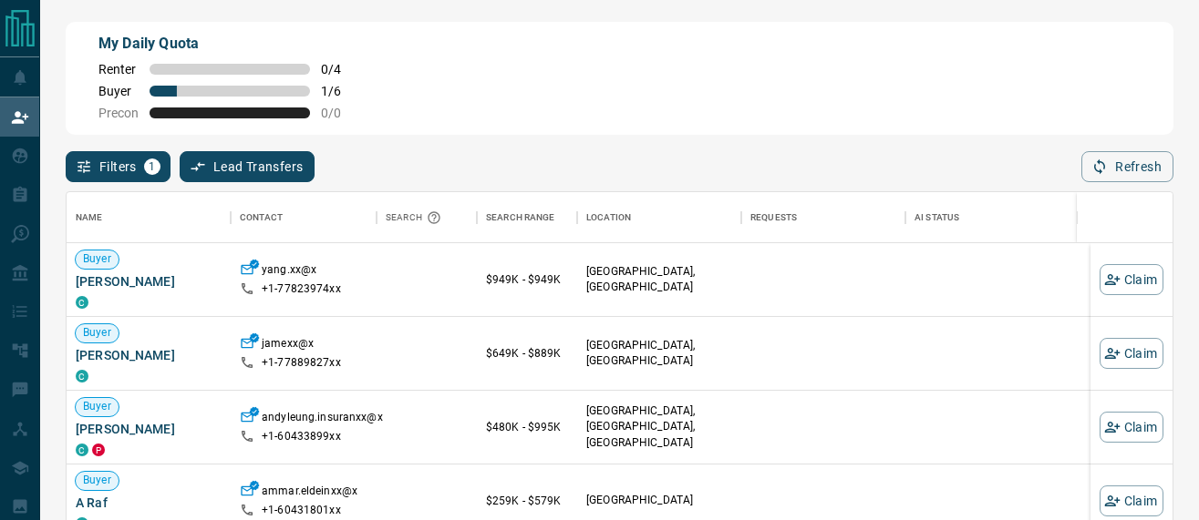 This screenshot has height=520, width=1199. What do you see at coordinates (527, 427) in the screenshot?
I see `p: $480K - $995K` at bounding box center [527, 427].